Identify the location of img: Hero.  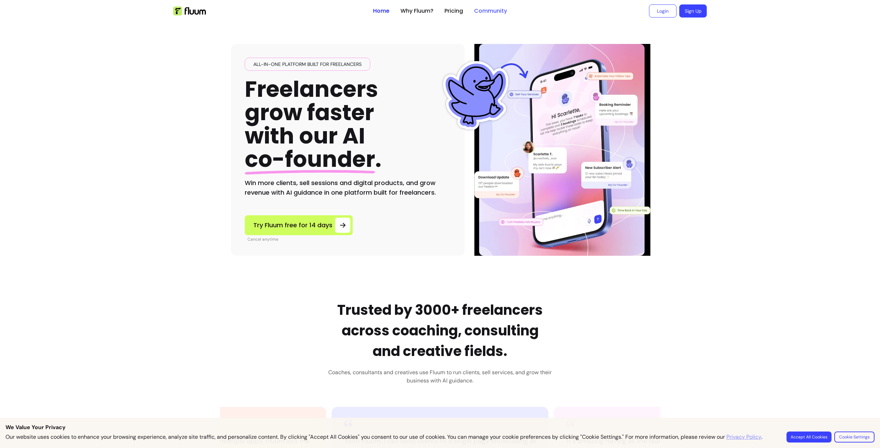
(562, 150).